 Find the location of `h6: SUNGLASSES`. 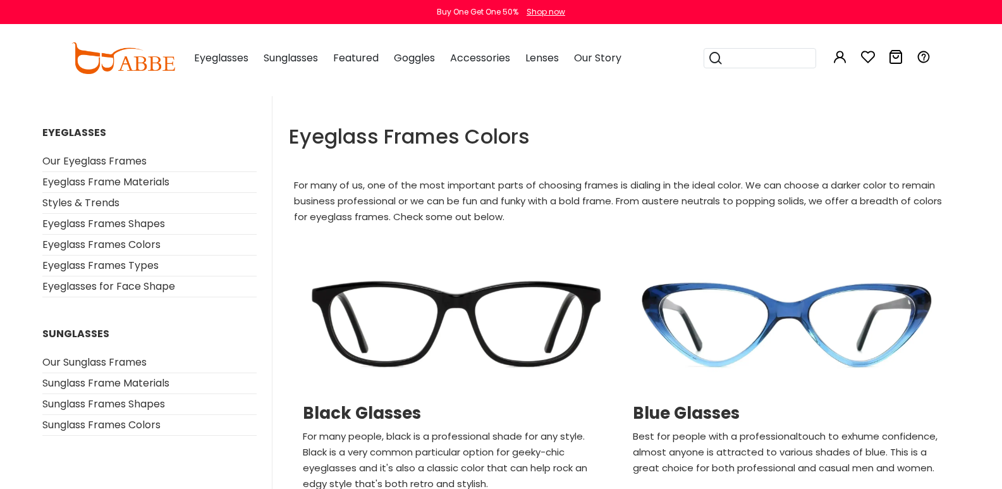

h6: SUNGLASSES is located at coordinates (149, 333).